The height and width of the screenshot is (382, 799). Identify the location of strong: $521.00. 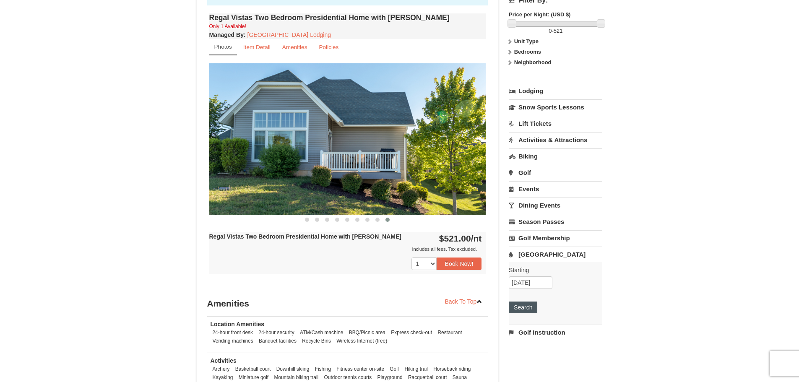
(460, 238).